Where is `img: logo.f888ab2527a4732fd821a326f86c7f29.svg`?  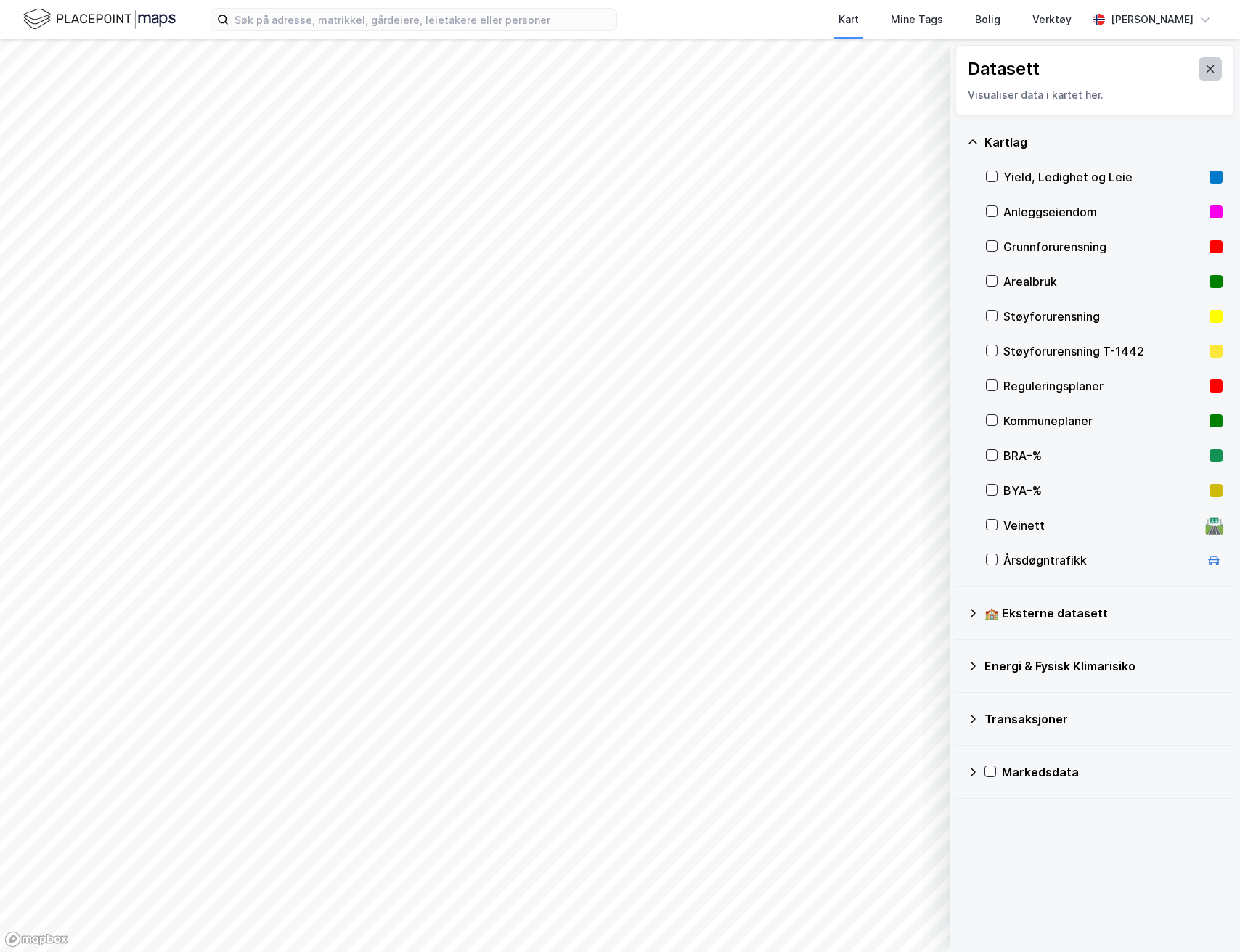 img: logo.f888ab2527a4732fd821a326f86c7f29.svg is located at coordinates (99, 19).